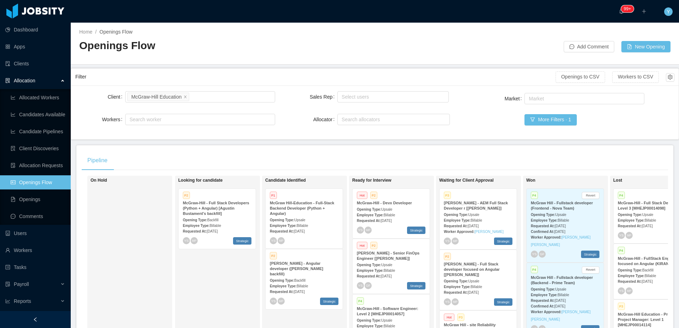 The image size is (679, 328). Describe the element at coordinates (38, 199) in the screenshot. I see `a: icon: file-textOpenings` at that location.